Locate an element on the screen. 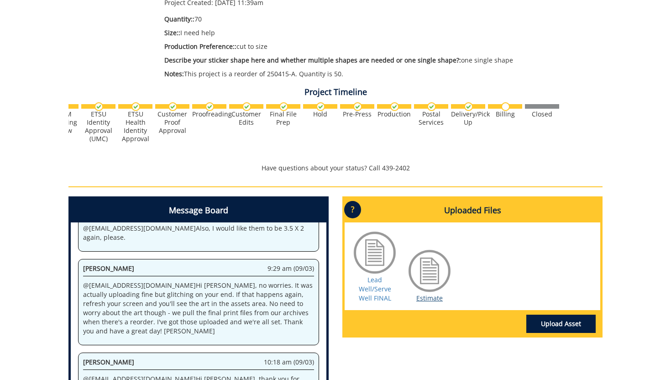 The width and height of the screenshot is (671, 380). div: Customer Proof Approval is located at coordinates (172, 122).